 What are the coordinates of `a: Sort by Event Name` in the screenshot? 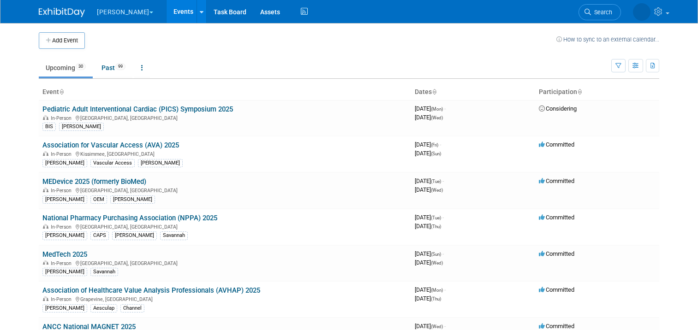 It's located at (61, 92).